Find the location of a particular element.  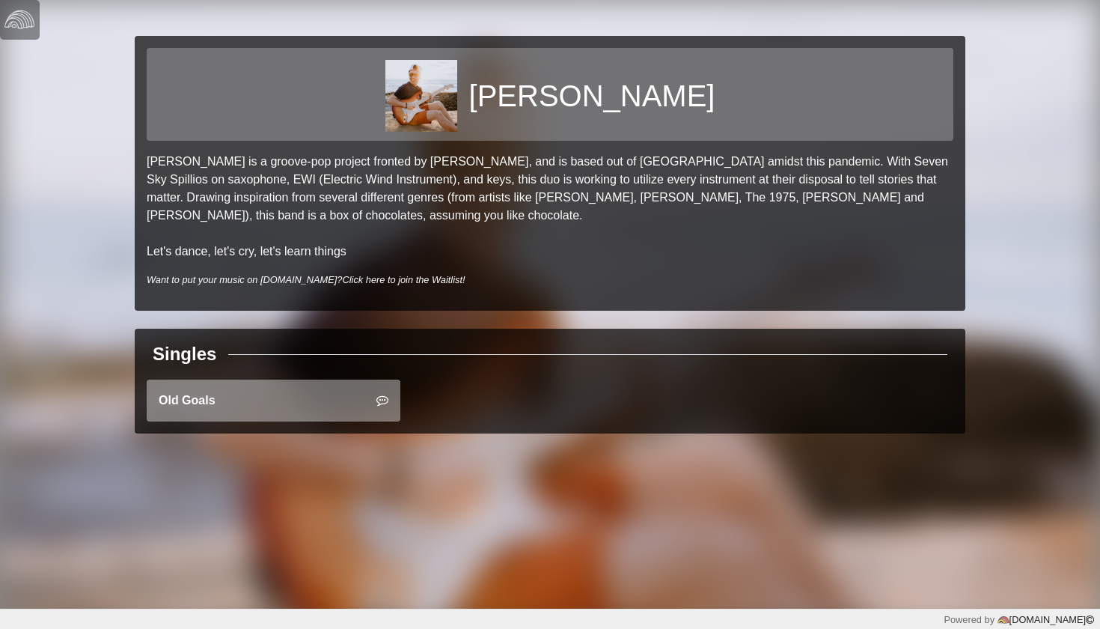

div: Powered by is located at coordinates (1018, 619).